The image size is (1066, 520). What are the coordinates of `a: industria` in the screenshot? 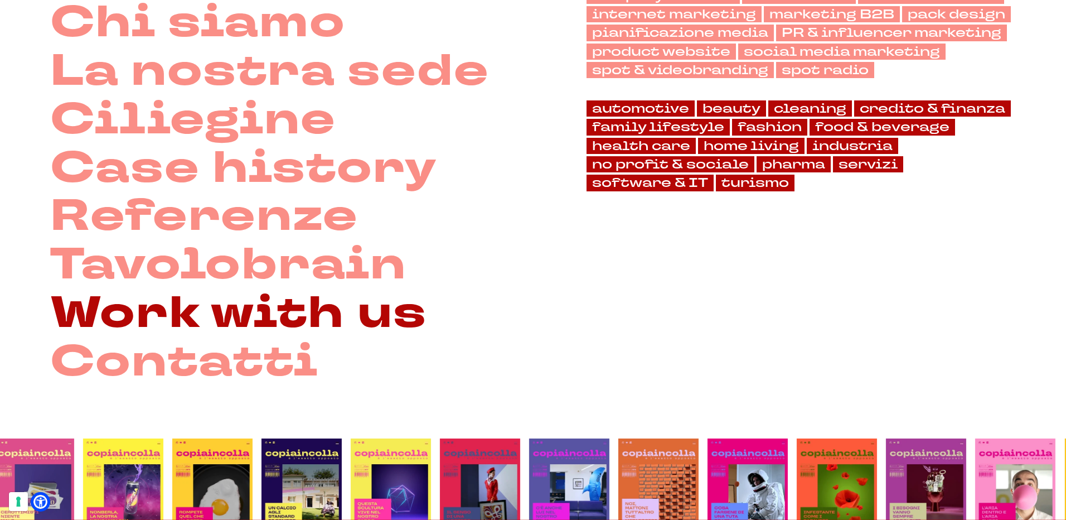 It's located at (853, 146).